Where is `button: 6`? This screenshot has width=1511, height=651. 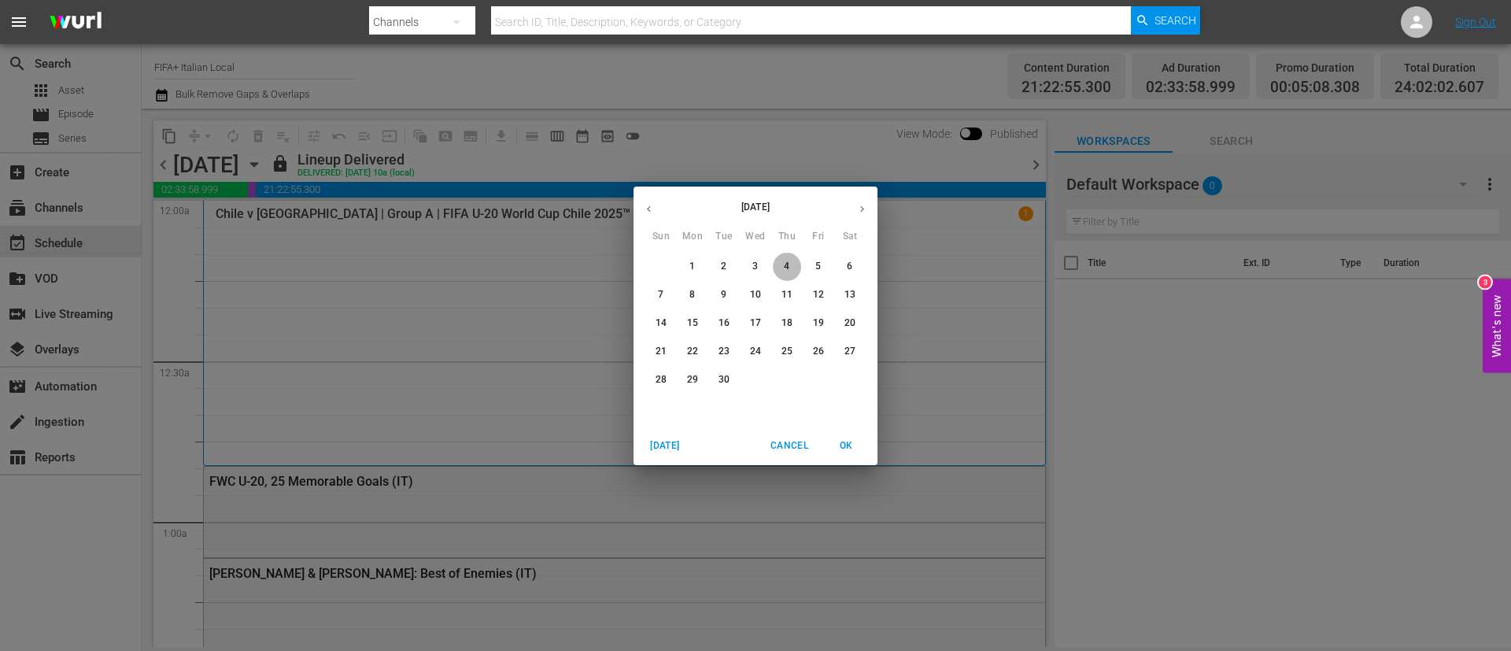
button: 6 is located at coordinates (850, 267).